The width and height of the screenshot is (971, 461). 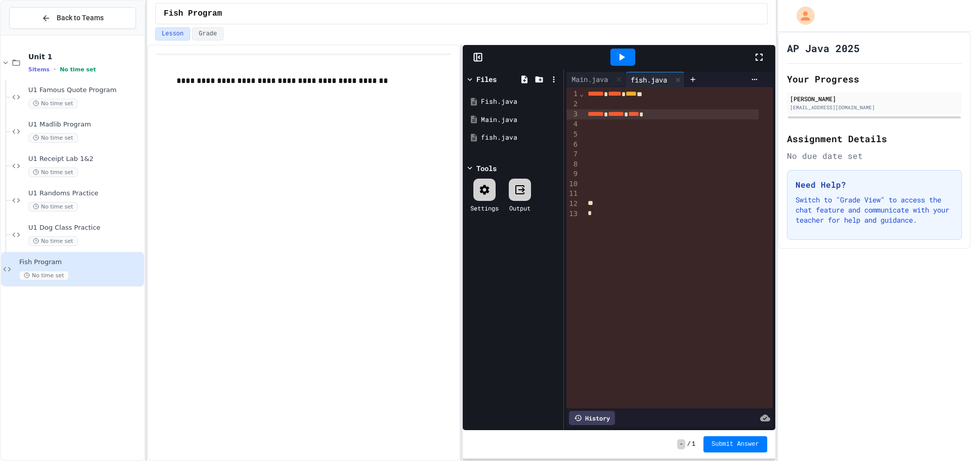 What do you see at coordinates (573, 124) in the screenshot?
I see `div: 4` at bounding box center [573, 124].